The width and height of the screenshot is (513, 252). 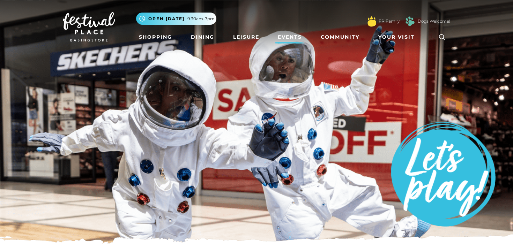 What do you see at coordinates (89, 27) in the screenshot?
I see `img: Festival Place Logo` at bounding box center [89, 27].